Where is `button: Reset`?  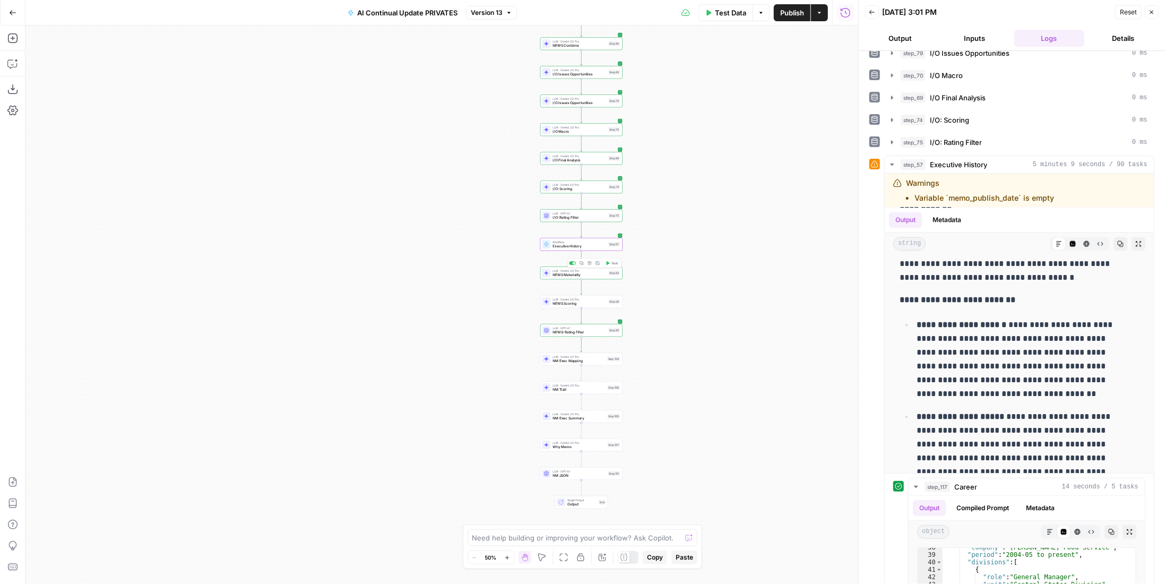
button: Reset is located at coordinates (1128, 12).